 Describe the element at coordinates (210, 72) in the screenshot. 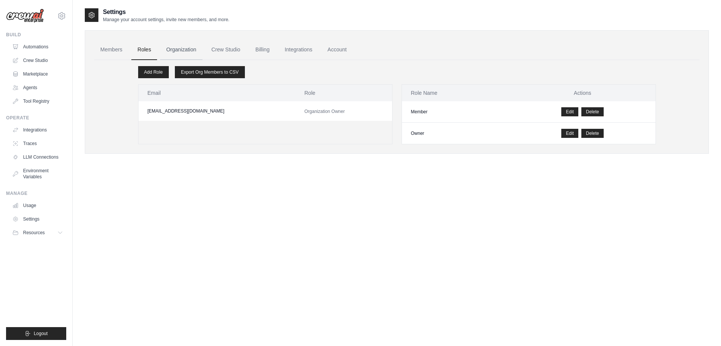

I see `a: Export Org Members to CSV` at that location.